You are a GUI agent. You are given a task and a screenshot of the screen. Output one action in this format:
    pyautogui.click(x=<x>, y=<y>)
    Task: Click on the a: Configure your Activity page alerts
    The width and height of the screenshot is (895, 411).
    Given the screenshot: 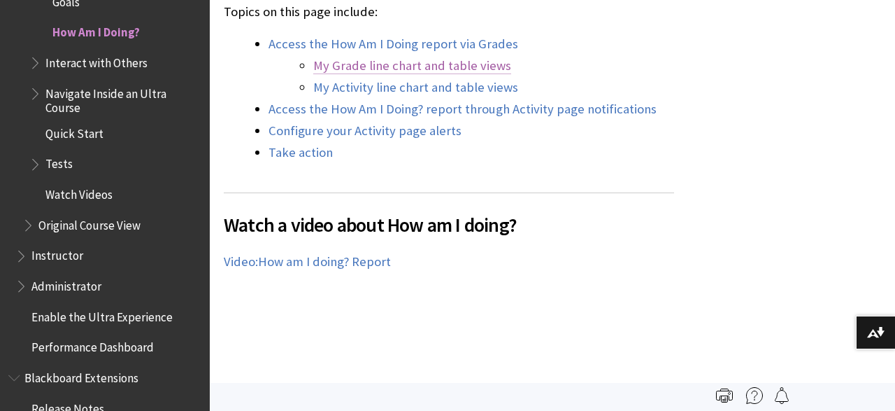 What is the action you would take?
    pyautogui.click(x=365, y=131)
    